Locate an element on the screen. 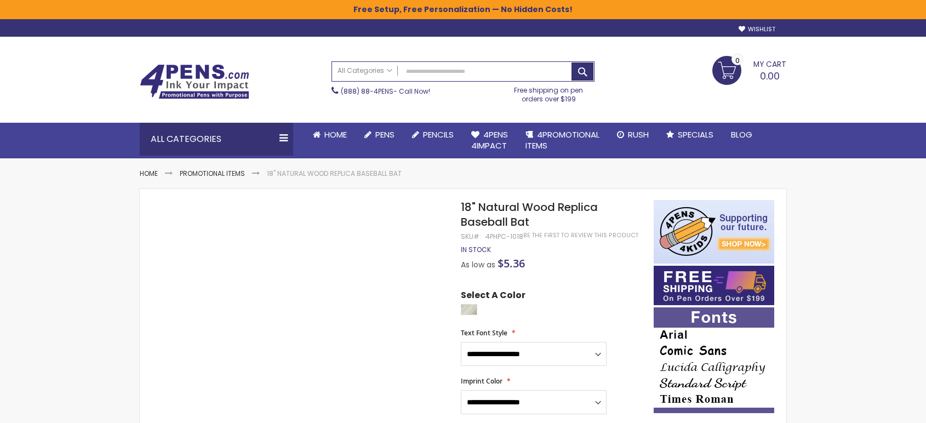  span: Imprint Color is located at coordinates (482, 381).